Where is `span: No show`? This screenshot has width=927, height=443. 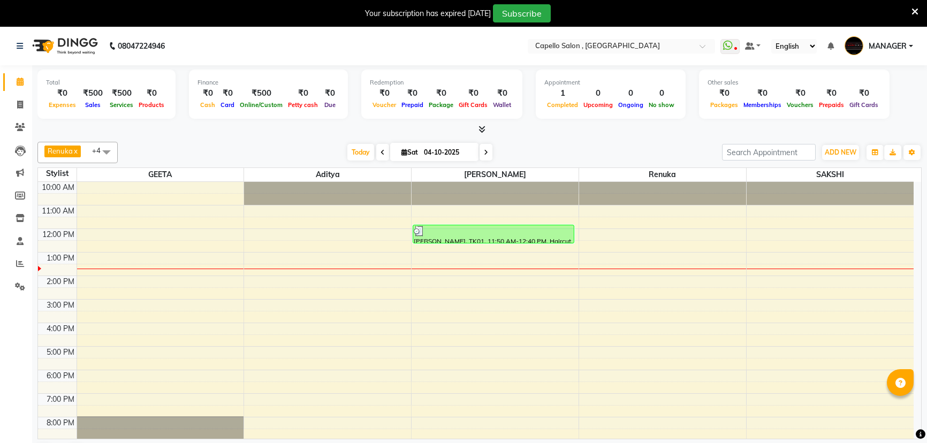
span: No show is located at coordinates (662, 105).